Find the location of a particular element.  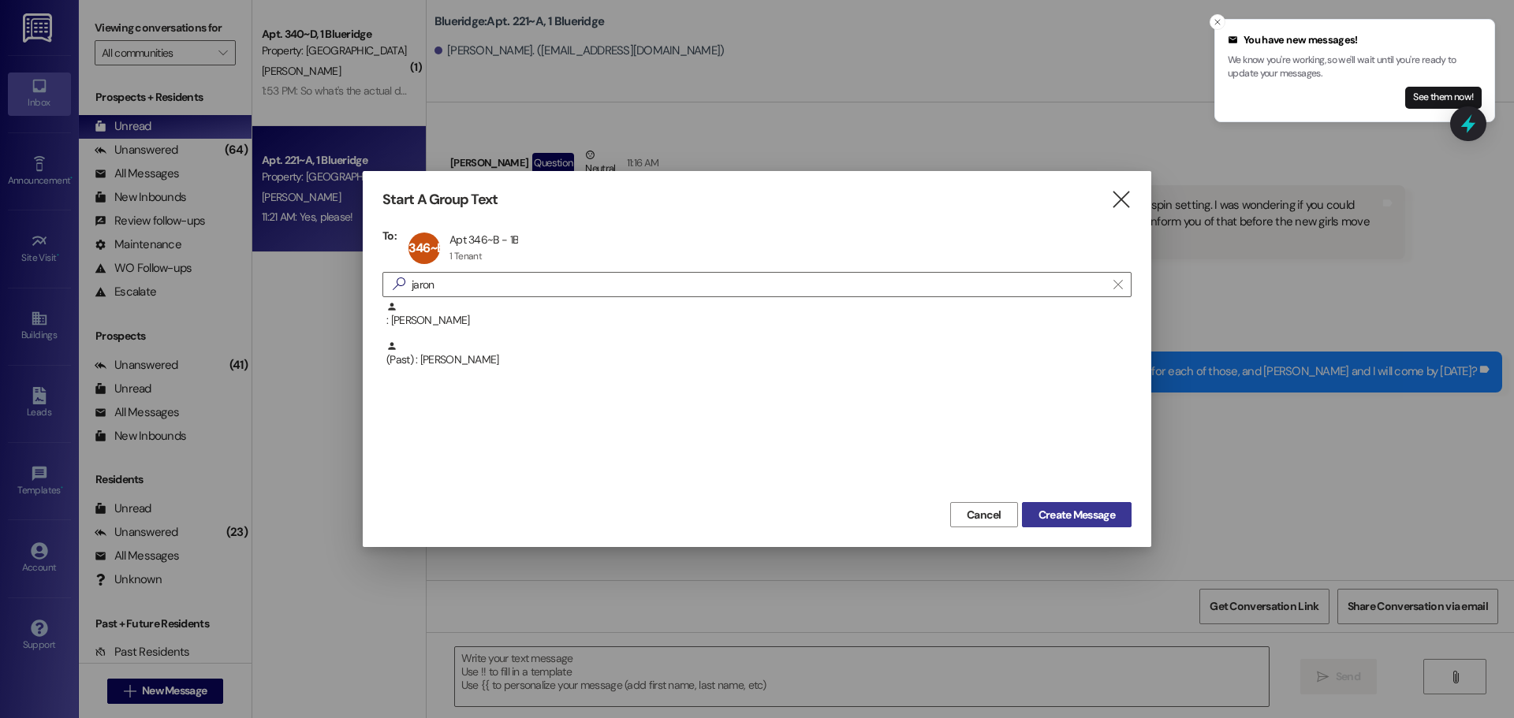

button: Close toast is located at coordinates (1217, 22).